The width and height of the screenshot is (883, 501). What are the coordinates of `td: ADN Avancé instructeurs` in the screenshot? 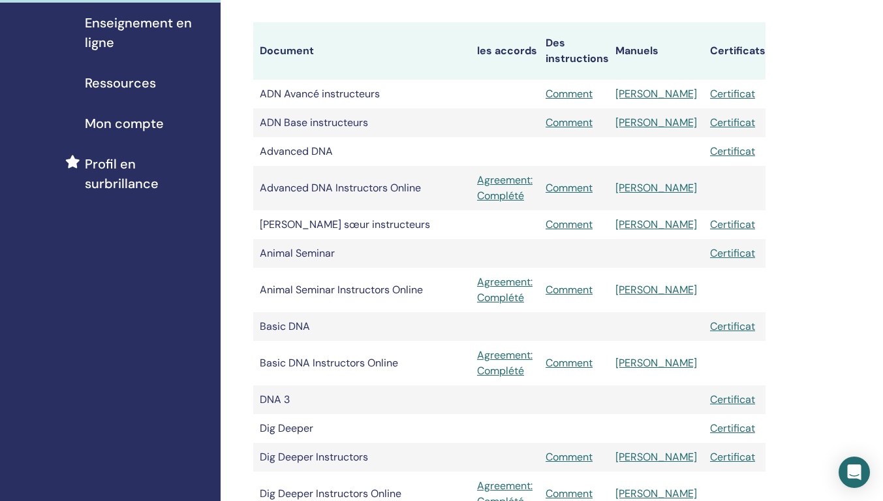 It's located at (362, 94).